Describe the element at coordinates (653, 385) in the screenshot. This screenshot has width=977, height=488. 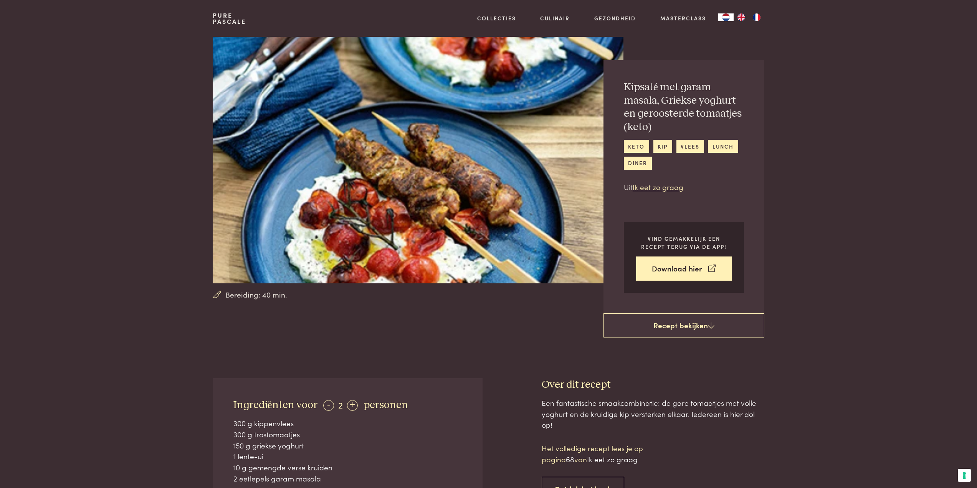
I see `h3: Over dit recept` at that location.